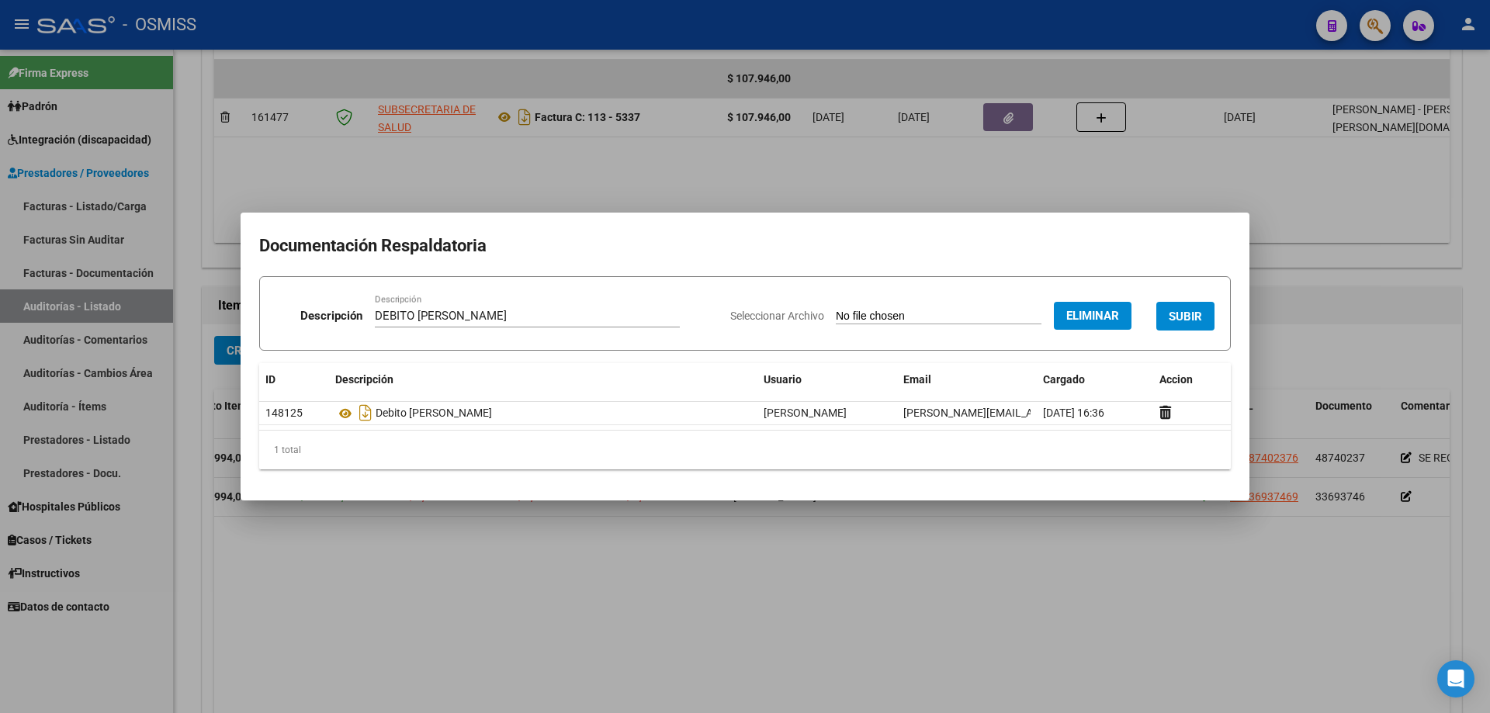  I want to click on datatable-header-cell: Accion, so click(1192, 380).